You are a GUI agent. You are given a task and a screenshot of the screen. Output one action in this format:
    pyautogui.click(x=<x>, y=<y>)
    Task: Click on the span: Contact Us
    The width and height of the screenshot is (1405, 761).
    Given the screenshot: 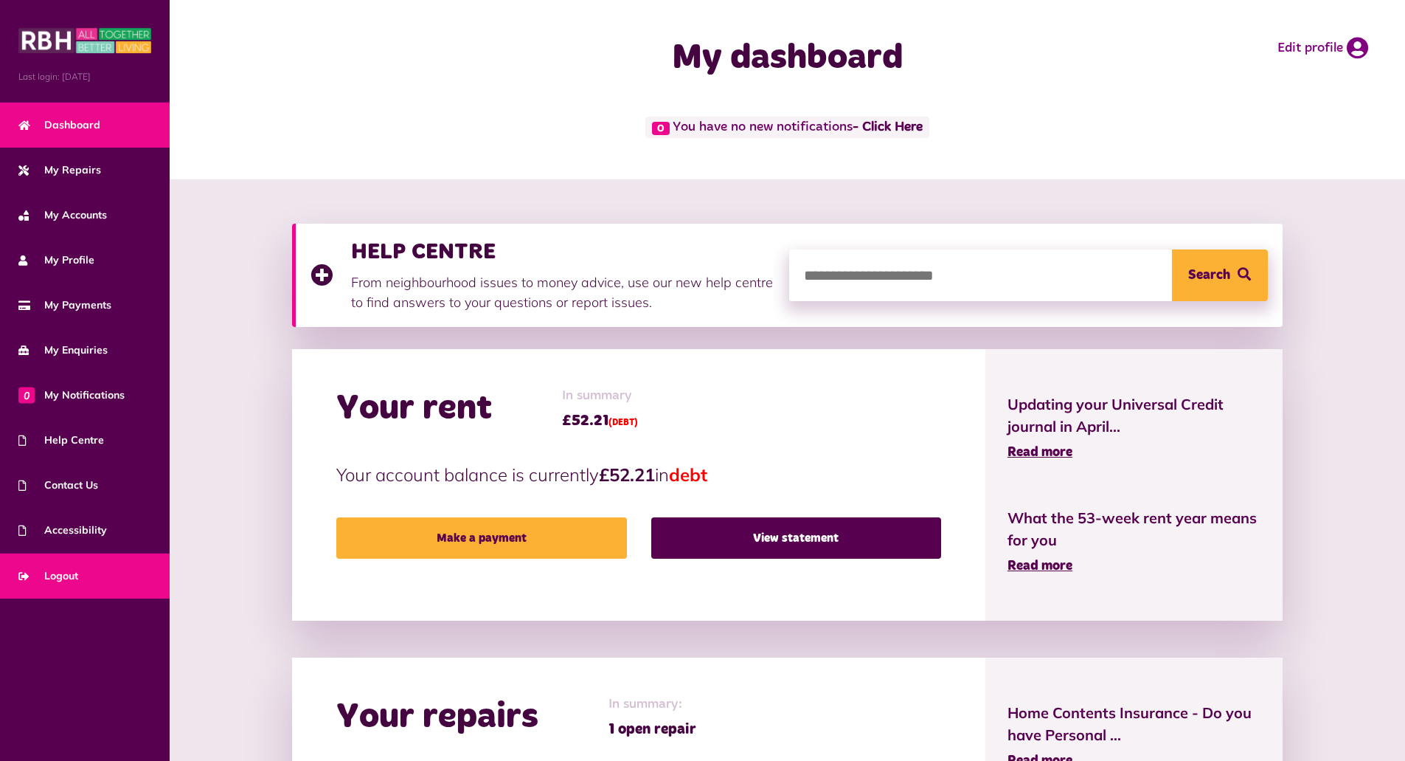 What is the action you would take?
    pyautogui.click(x=58, y=485)
    